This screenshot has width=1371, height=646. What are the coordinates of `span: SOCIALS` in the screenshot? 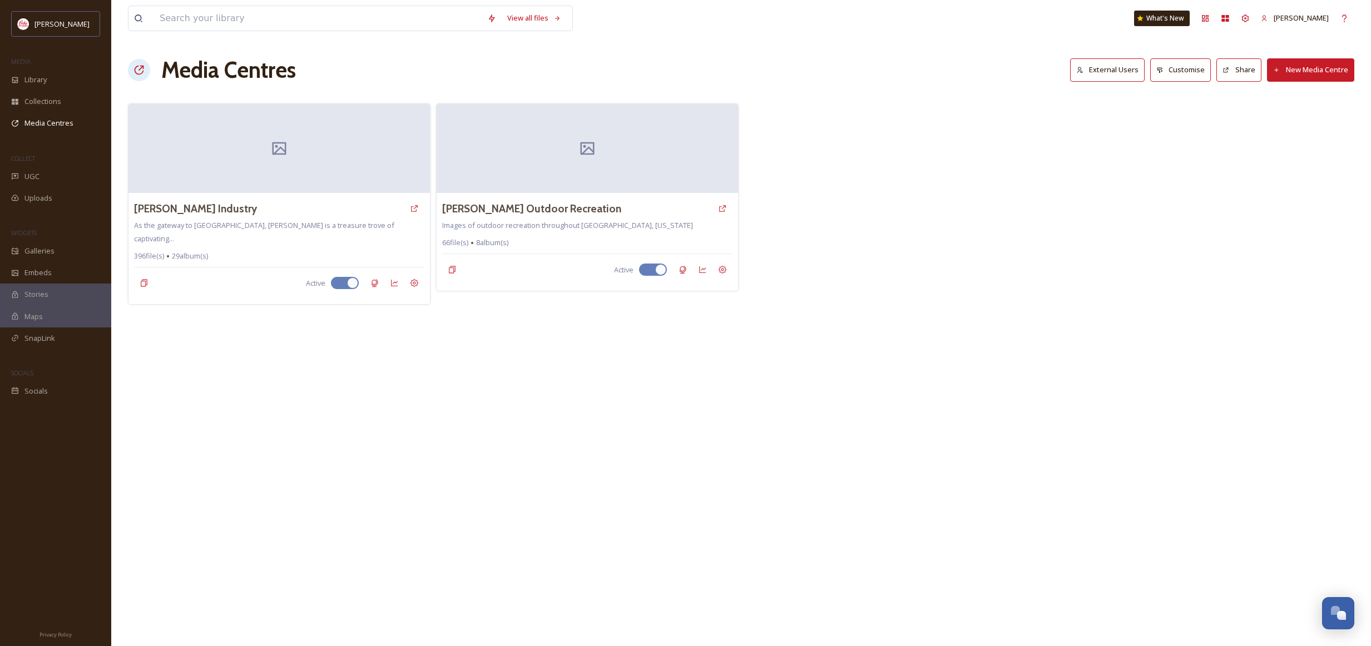 It's located at (22, 373).